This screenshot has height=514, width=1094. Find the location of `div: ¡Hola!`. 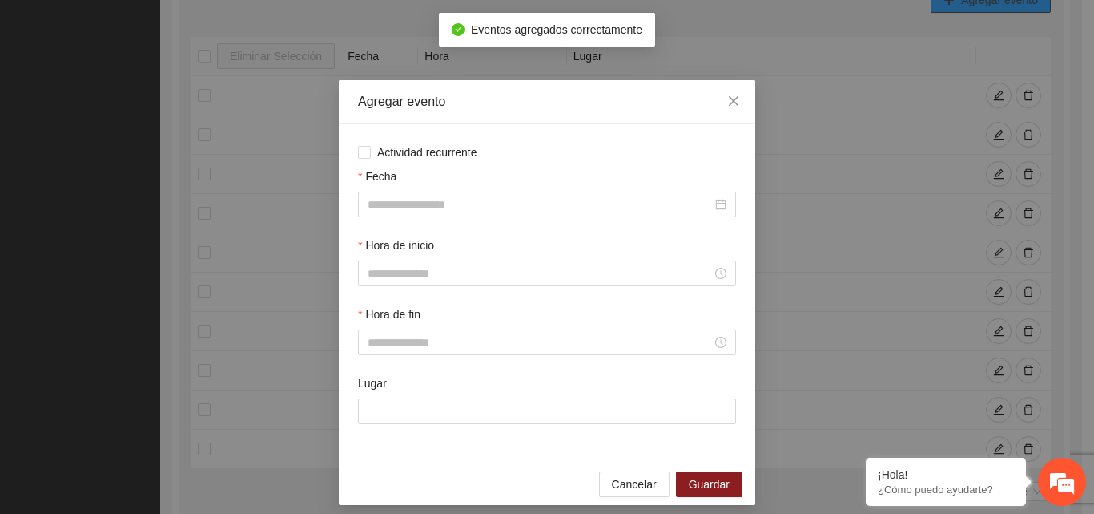

div: ¡Hola! is located at coordinates (946, 474).